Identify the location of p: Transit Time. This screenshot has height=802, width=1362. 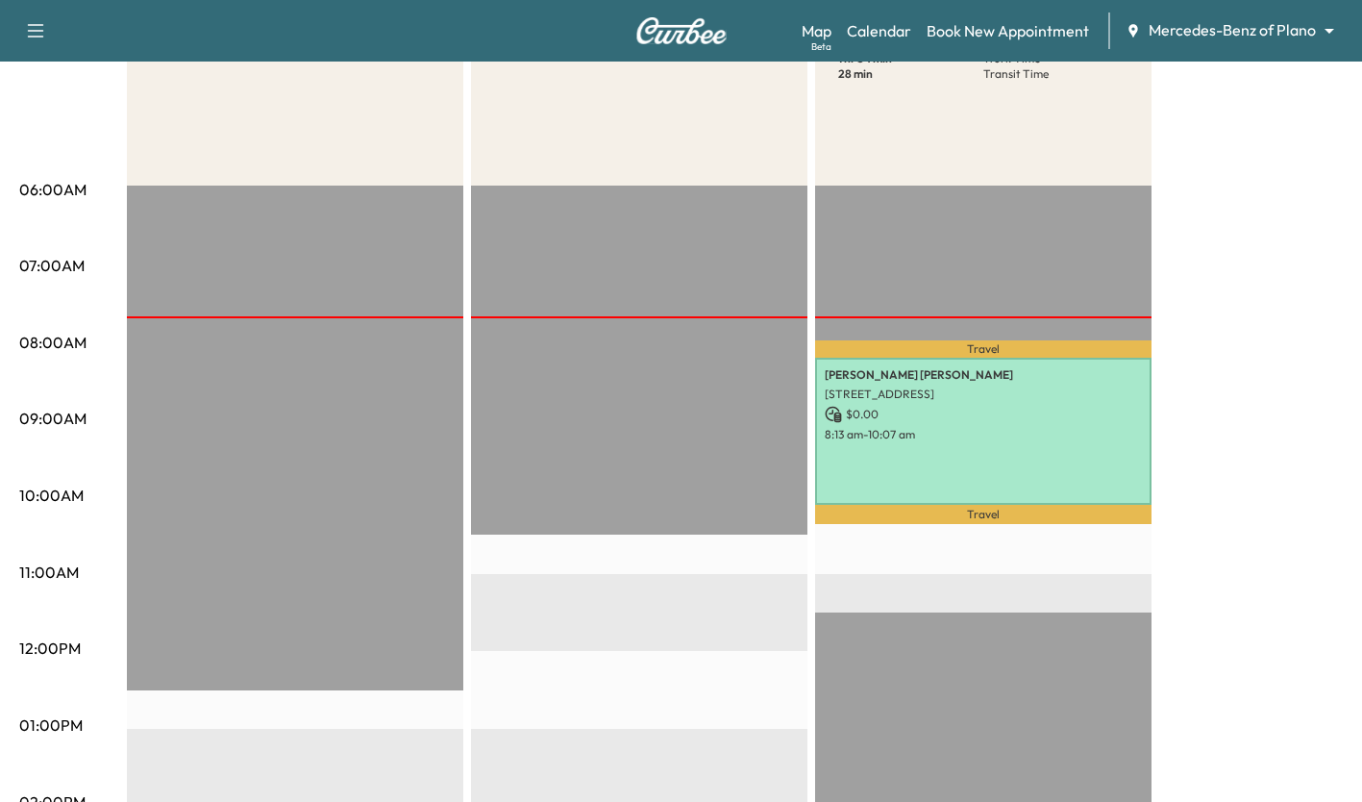
(1056, 74).